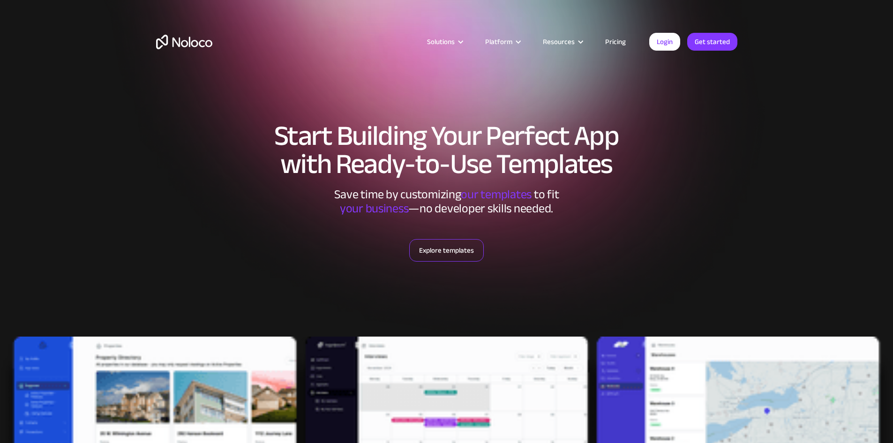 This screenshot has height=443, width=893. I want to click on a: home, so click(184, 42).